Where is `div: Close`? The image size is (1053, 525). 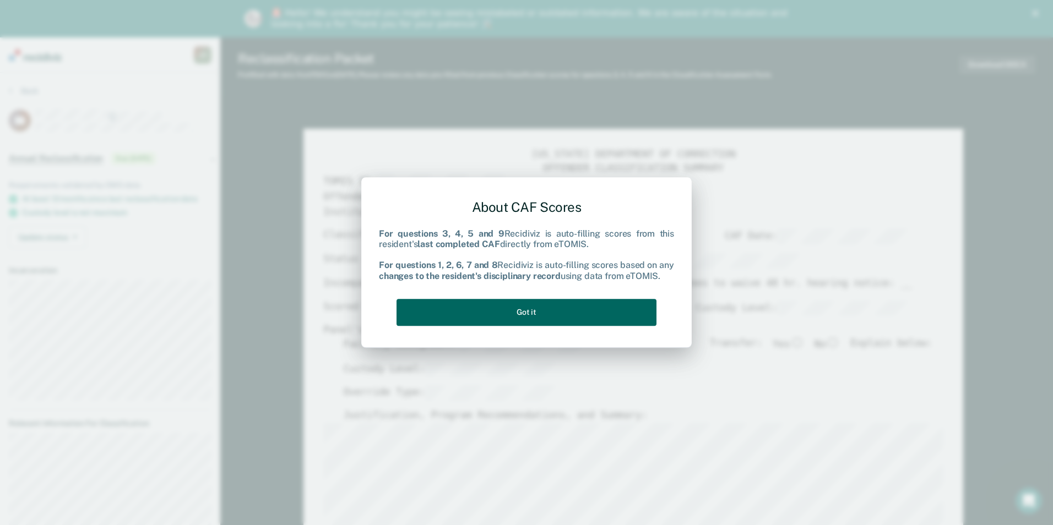
div: Close is located at coordinates (1038, 13).